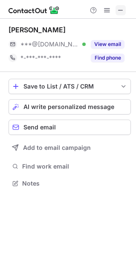 The height and width of the screenshot is (272, 136). I want to click on span: Notes, so click(74, 183).